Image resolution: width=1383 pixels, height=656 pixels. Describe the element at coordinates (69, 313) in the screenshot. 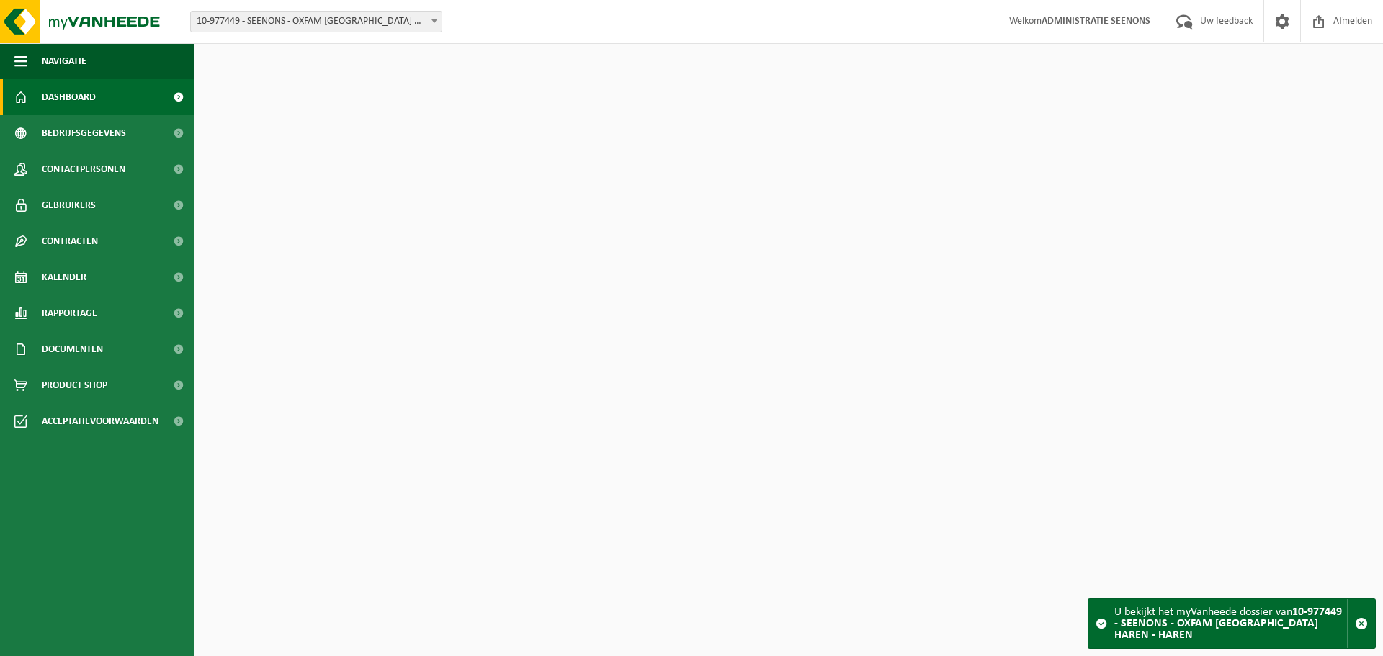

I see `span: Rapportage` at that location.